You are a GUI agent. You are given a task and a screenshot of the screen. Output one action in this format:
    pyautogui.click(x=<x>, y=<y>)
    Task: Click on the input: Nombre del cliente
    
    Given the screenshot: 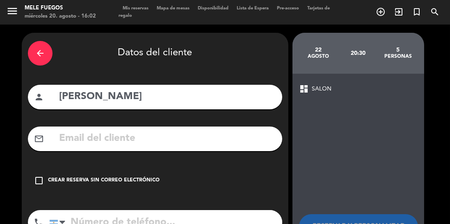 What is the action you would take?
    pyautogui.click(x=167, y=97)
    